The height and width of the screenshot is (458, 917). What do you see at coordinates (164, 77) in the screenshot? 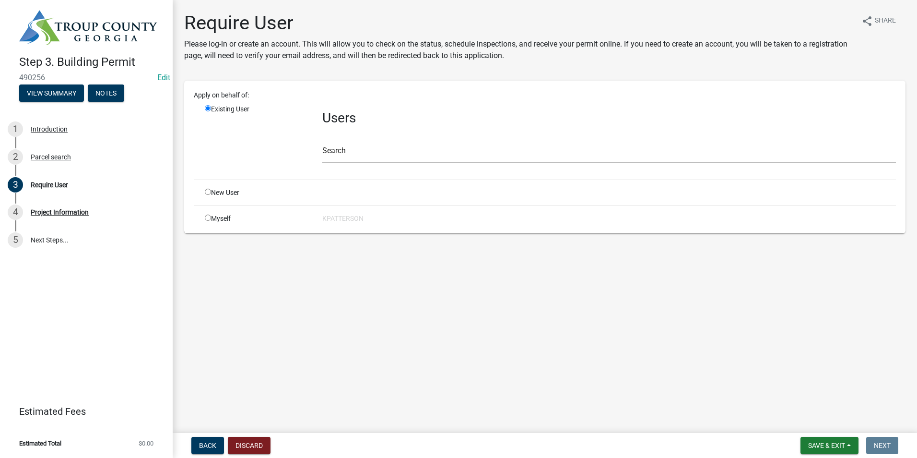
I see `wm-modal-confirm: Edit Application Number` at bounding box center [164, 77].